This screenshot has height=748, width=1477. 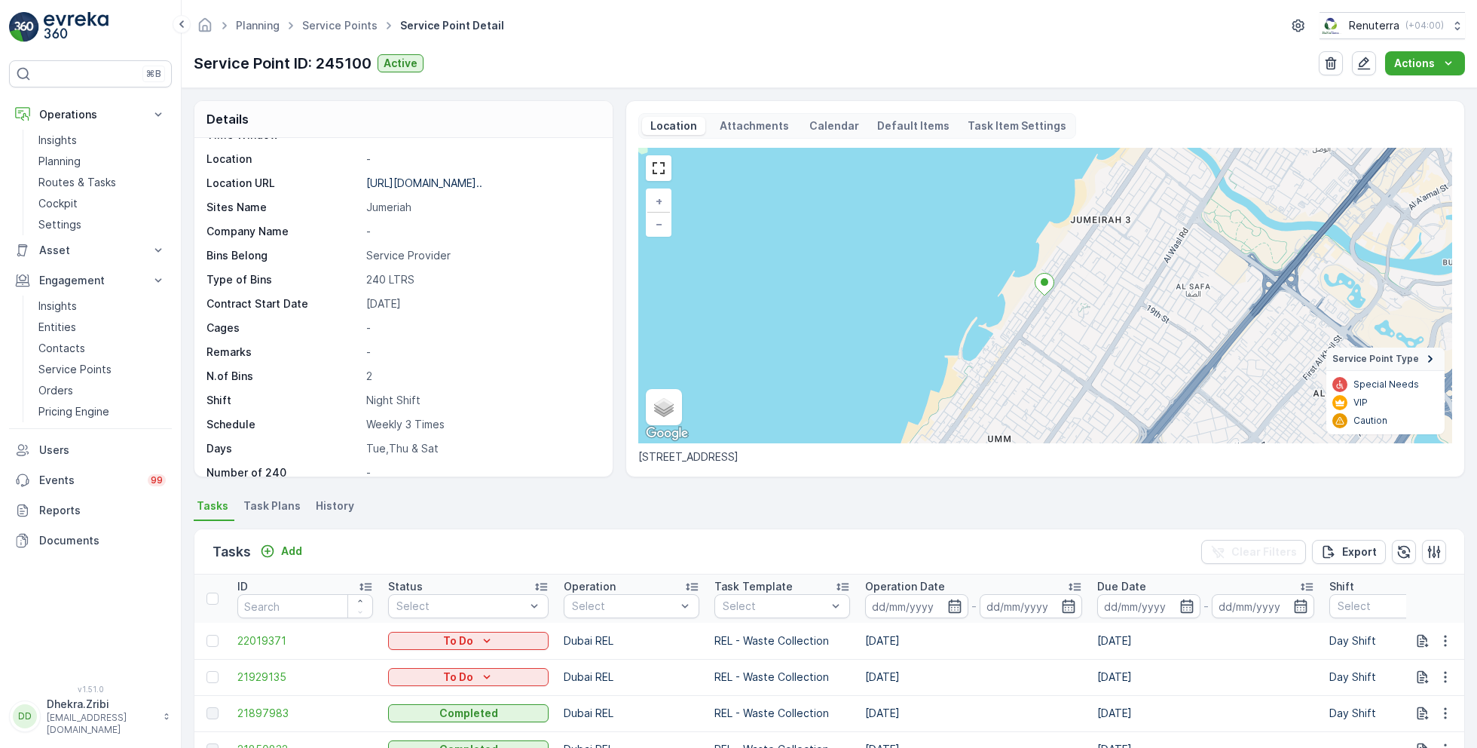 What do you see at coordinates (632, 713) in the screenshot?
I see `p: Dubai REL` at bounding box center [632, 713].